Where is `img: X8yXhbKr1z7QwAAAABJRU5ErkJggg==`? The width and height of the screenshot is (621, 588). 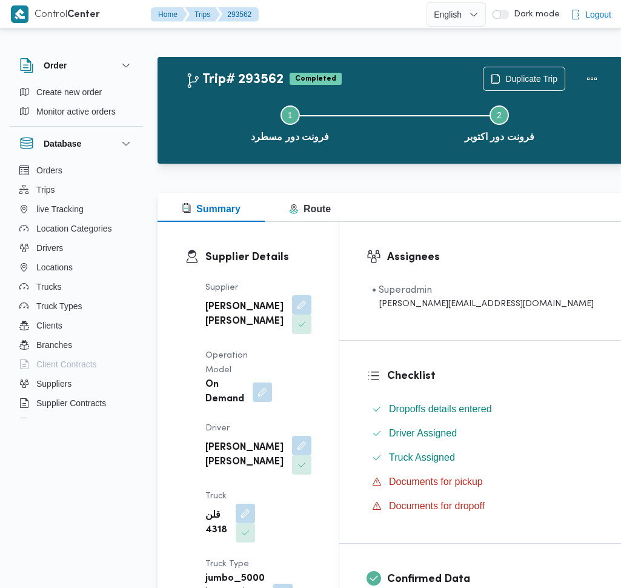
img: X8yXhbKr1z7QwAAAABJRU5ErkJggg== is located at coordinates (19, 14).